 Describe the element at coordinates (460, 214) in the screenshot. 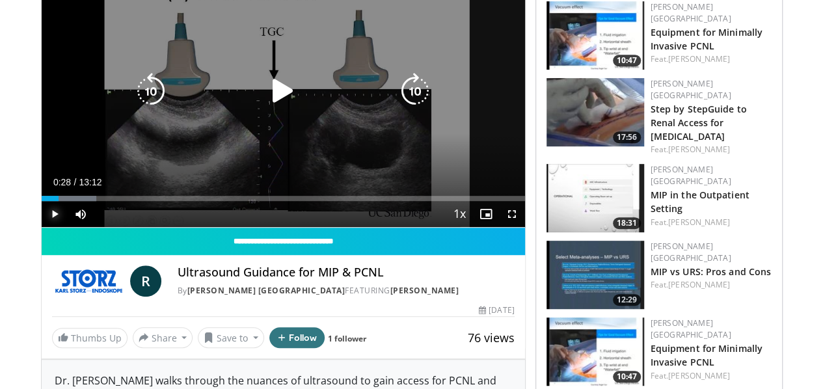

I see `button: Playback Rate` at that location.